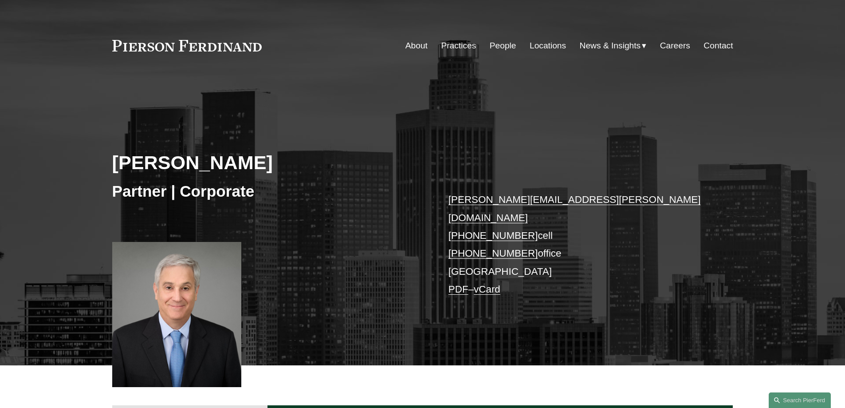  I want to click on a: Search this site, so click(800, 400).